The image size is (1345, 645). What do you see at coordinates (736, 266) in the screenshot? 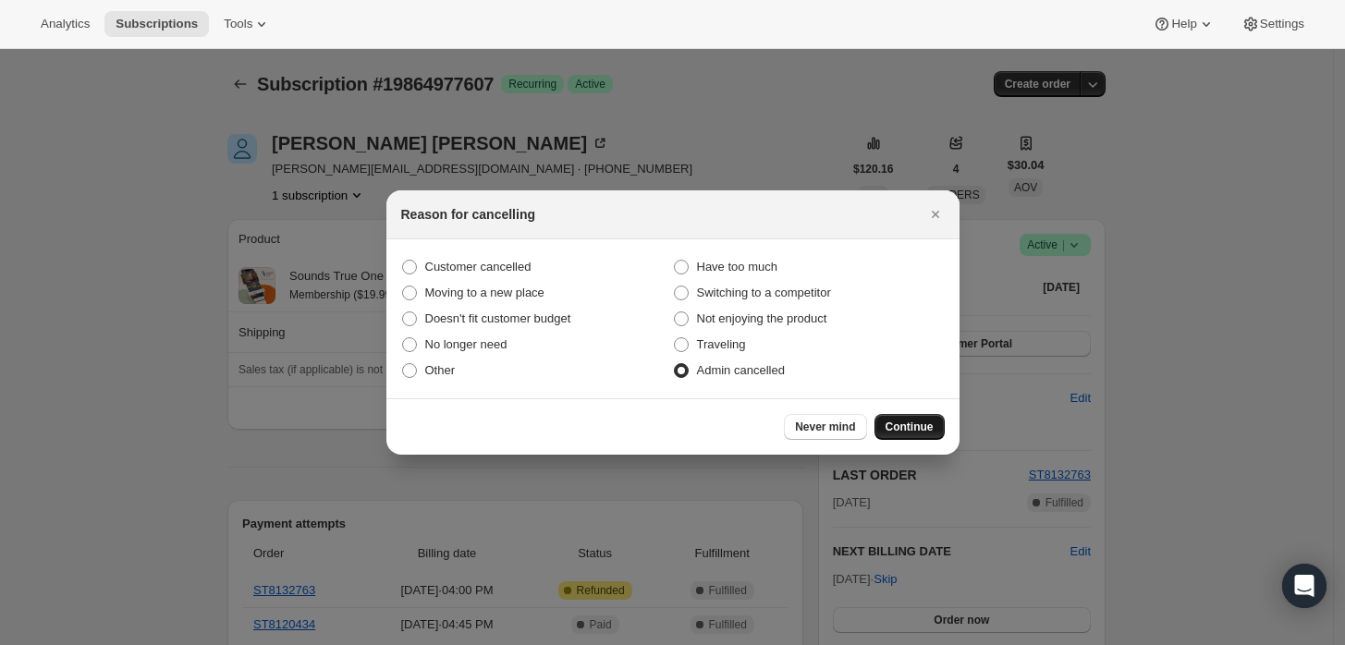
I see `span: Have too much` at bounding box center [736, 266].